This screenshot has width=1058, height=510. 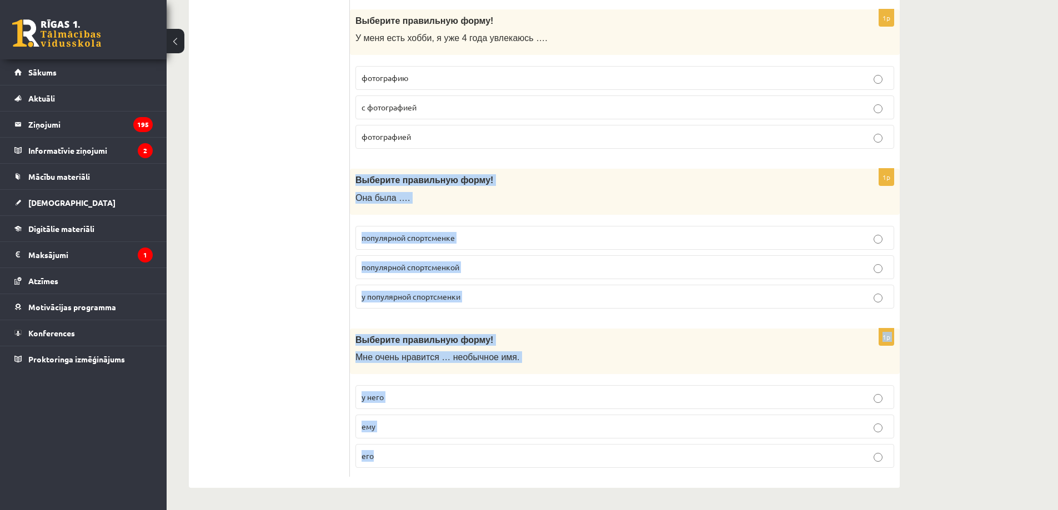 I want to click on span: Мне очень нравится … необычное имя., so click(x=437, y=357).